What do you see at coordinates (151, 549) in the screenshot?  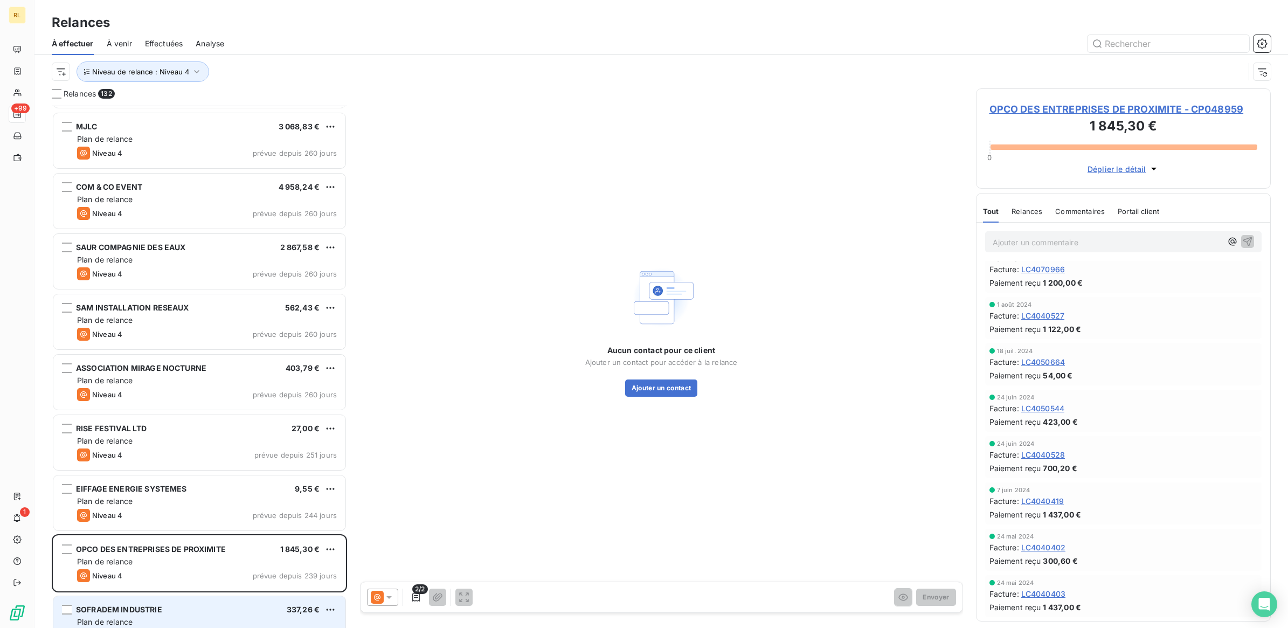 I see `span: OPCO DES ENTREPRISES DE PROXIMITE` at bounding box center [151, 549].